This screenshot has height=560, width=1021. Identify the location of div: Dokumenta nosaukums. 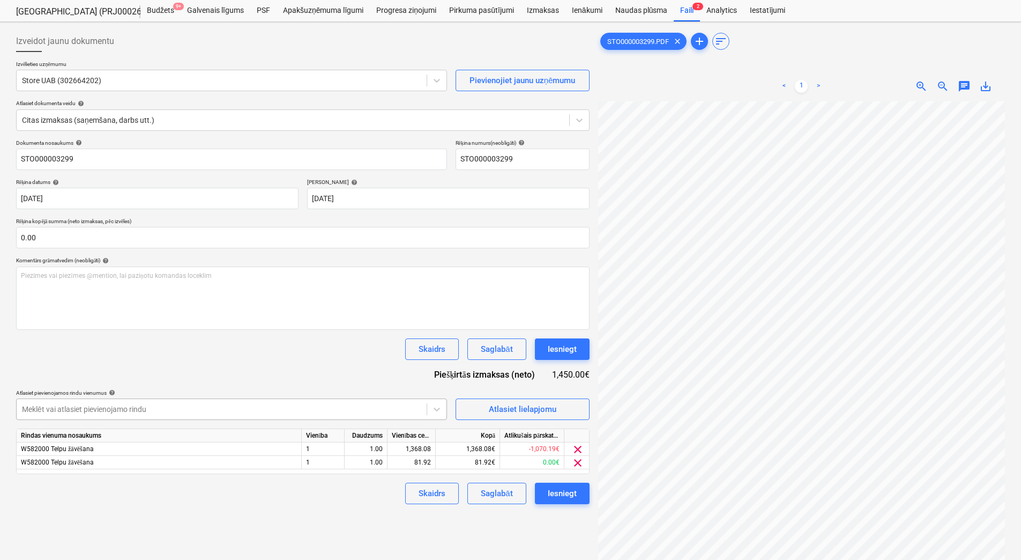
(232, 143).